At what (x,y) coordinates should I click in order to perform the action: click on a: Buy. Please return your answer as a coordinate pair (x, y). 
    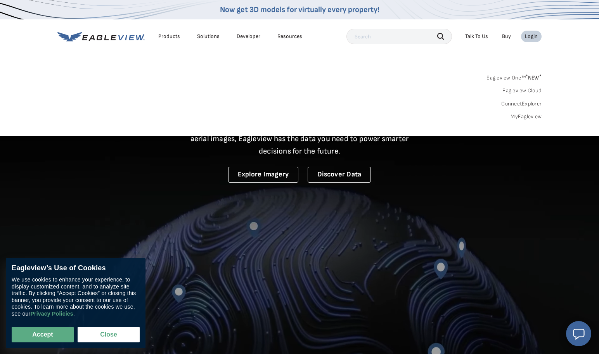
    Looking at the image, I should click on (506, 36).